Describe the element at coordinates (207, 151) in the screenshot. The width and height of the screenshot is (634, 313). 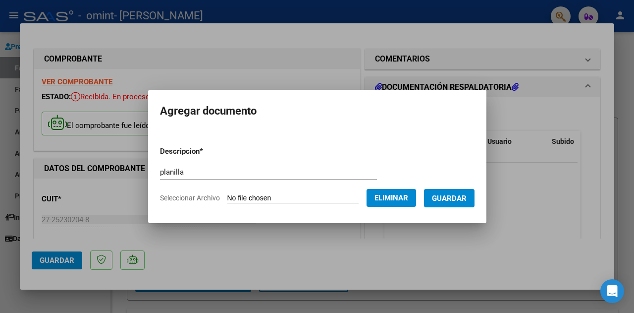
I see `p: Descripcion` at that location.